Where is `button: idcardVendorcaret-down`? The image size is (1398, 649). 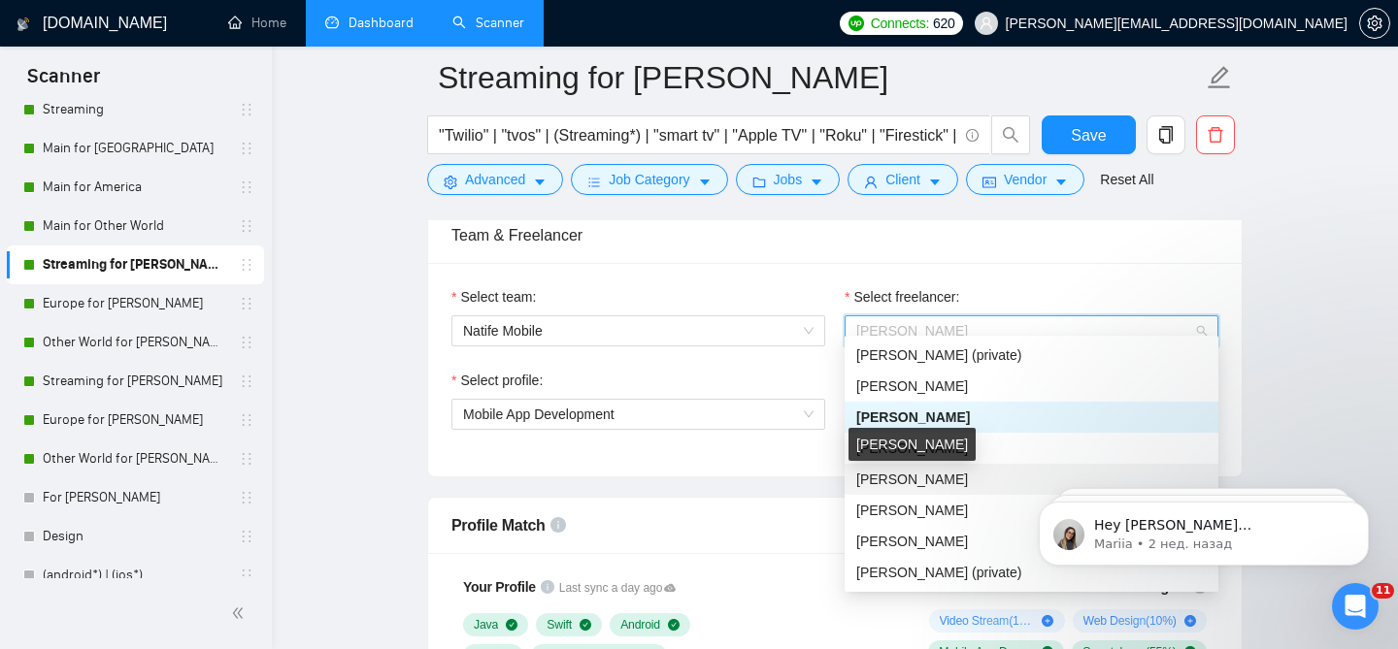
button: idcardVendorcaret-down is located at coordinates (1025, 180).